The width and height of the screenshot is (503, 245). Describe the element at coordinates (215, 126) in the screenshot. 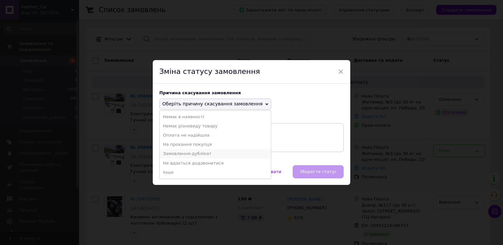

I see `li: Немає різновиду товару` at that location.